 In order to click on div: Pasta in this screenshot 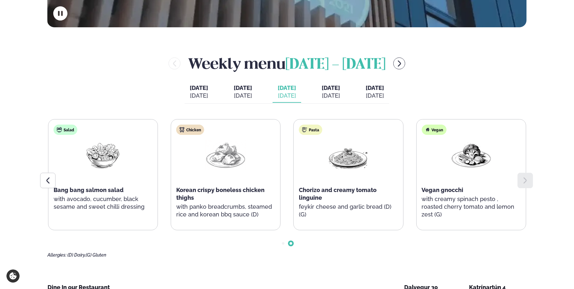, I will do `click(310, 130)`.